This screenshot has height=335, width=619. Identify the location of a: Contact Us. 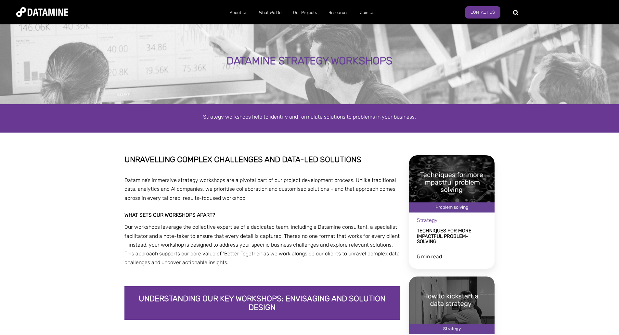
(483, 12).